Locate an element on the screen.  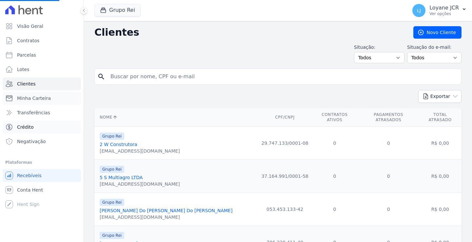
th: CPF/CNPJ is located at coordinates (285, 117).